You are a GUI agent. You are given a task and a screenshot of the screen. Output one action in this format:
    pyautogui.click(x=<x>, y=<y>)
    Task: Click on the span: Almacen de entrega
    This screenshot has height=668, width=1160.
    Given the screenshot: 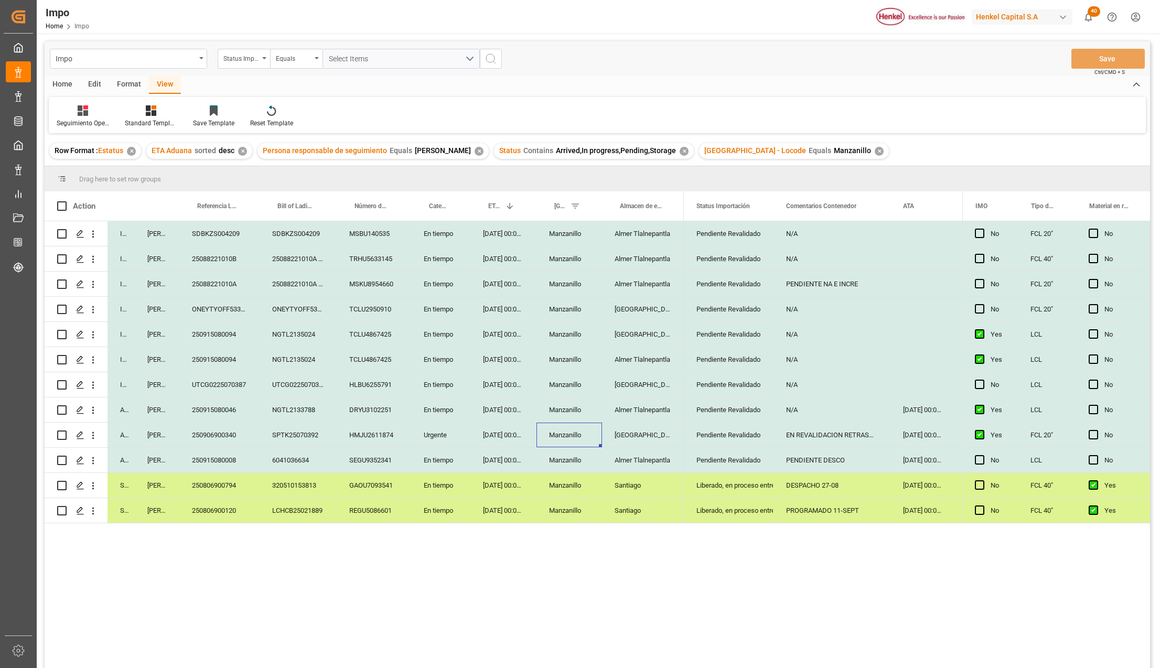 What is the action you would take?
    pyautogui.click(x=641, y=206)
    